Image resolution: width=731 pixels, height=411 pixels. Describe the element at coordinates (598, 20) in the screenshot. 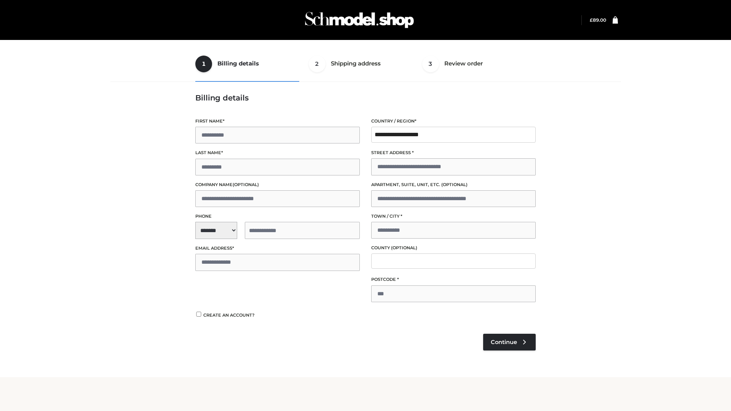

I see `a: £89.00` at that location.